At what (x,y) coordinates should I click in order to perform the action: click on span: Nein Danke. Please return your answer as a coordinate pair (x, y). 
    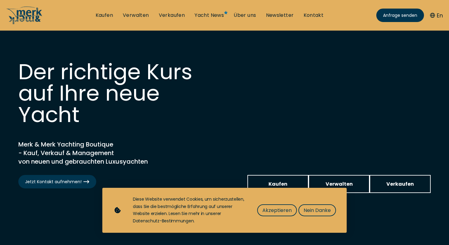
    Looking at the image, I should click on (317, 210).